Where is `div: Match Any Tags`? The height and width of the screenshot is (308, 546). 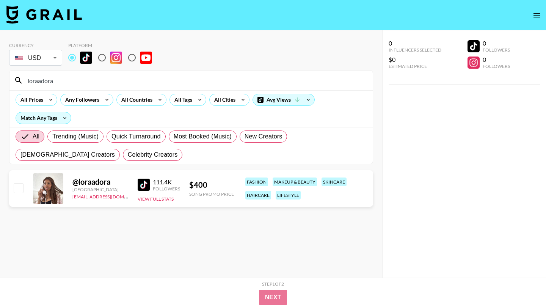 div: Match Any Tags is located at coordinates (43, 118).